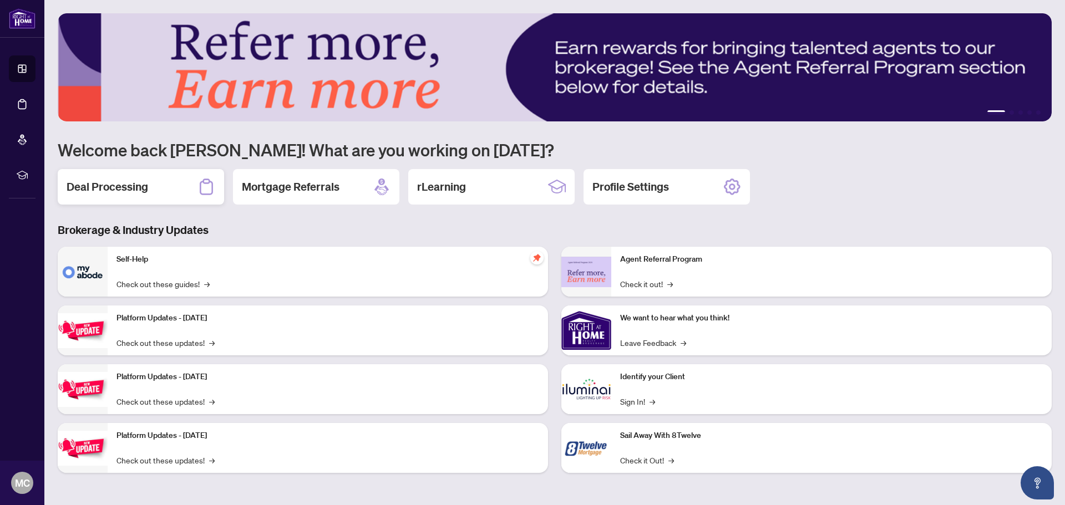 The image size is (1065, 505). Describe the element at coordinates (586, 389) in the screenshot. I see `img: Identify your Client` at that location.